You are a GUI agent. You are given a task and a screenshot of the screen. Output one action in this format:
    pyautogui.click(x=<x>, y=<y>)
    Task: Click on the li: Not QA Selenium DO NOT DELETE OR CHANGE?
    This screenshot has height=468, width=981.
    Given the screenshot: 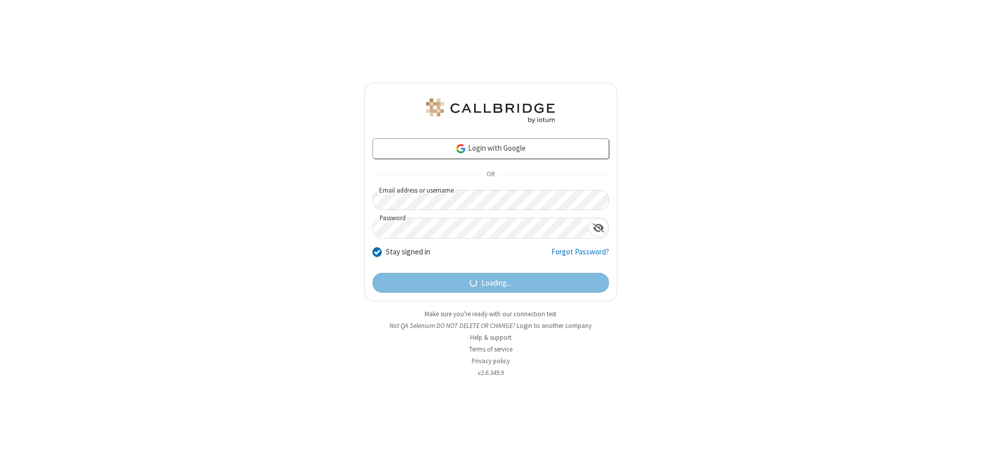 What is the action you would take?
    pyautogui.click(x=490, y=325)
    